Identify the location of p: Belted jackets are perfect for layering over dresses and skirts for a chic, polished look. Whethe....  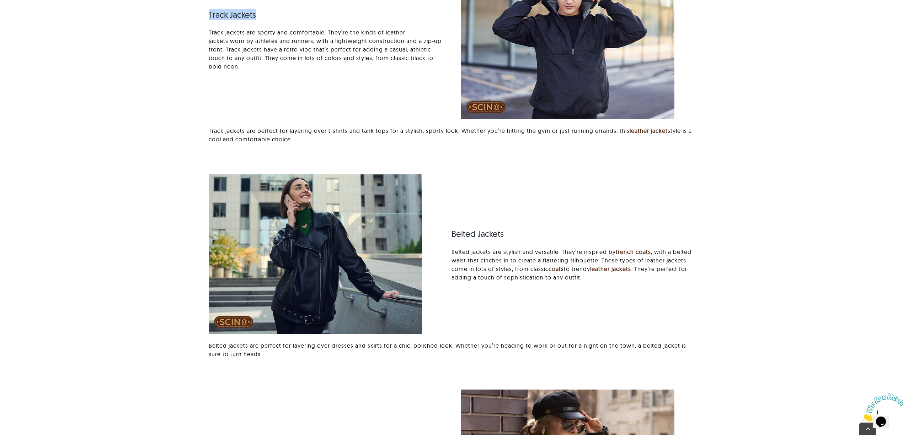
(451, 350).